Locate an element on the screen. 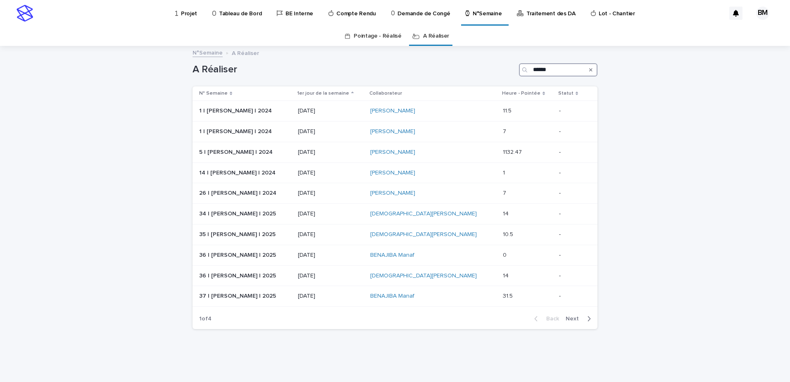 The image size is (790, 382). a: A Réaliser is located at coordinates (436, 36).